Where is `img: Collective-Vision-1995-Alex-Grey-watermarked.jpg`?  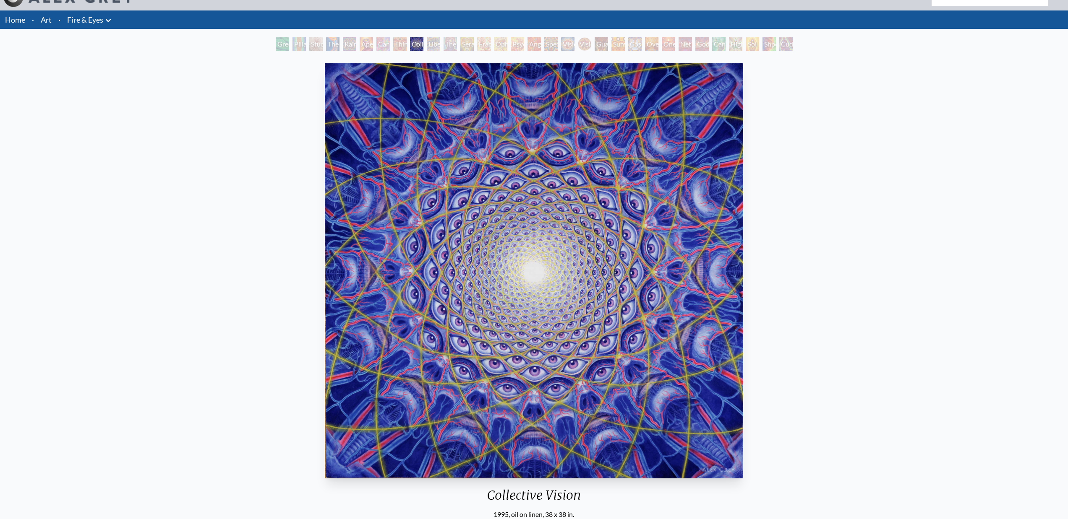
img: Collective-Vision-1995-Alex-Grey-watermarked.jpg is located at coordinates (534, 271).